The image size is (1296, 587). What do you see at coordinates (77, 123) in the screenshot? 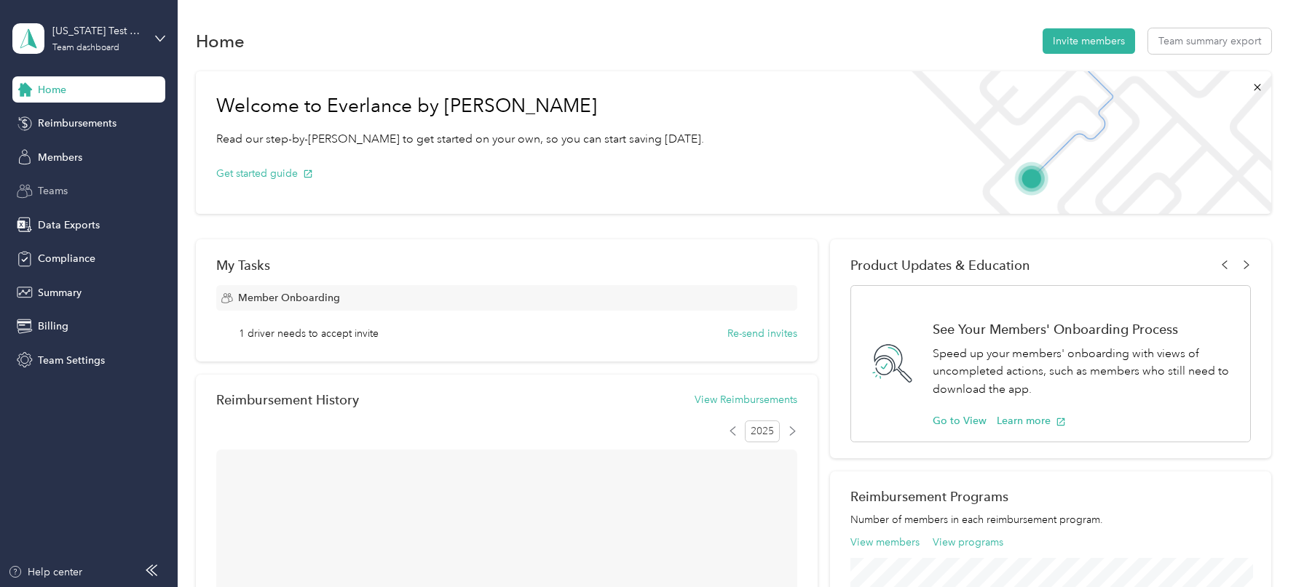
I see `span: Reimbursements` at bounding box center [77, 123].